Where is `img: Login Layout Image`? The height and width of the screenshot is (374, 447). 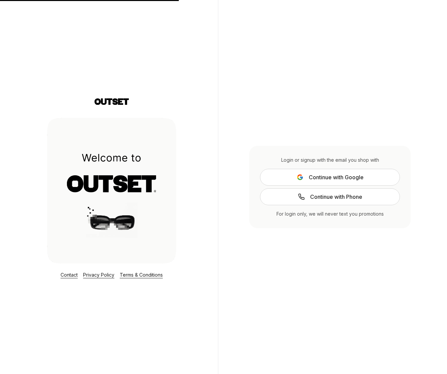
img: Login Layout Image is located at coordinates (112, 190).